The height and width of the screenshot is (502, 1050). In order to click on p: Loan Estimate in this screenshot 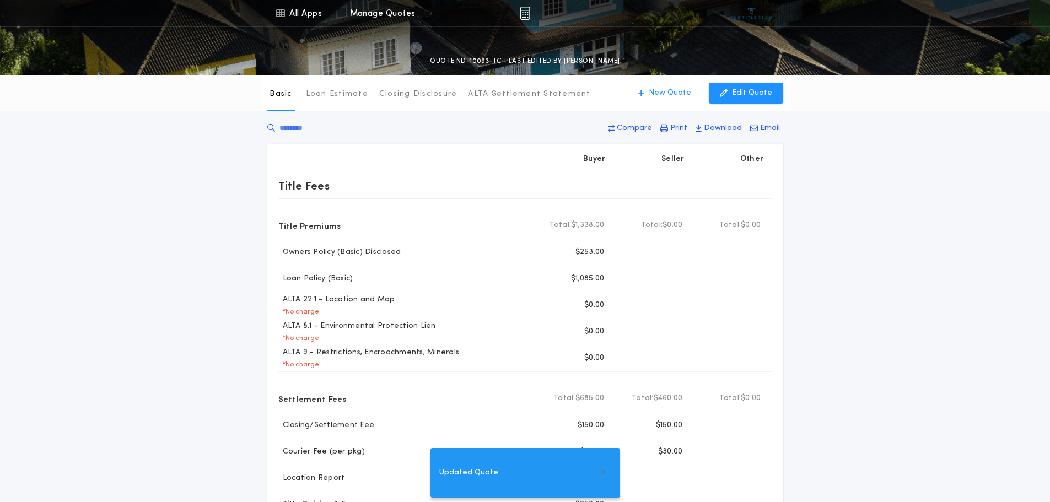, I will do `click(337, 94)`.